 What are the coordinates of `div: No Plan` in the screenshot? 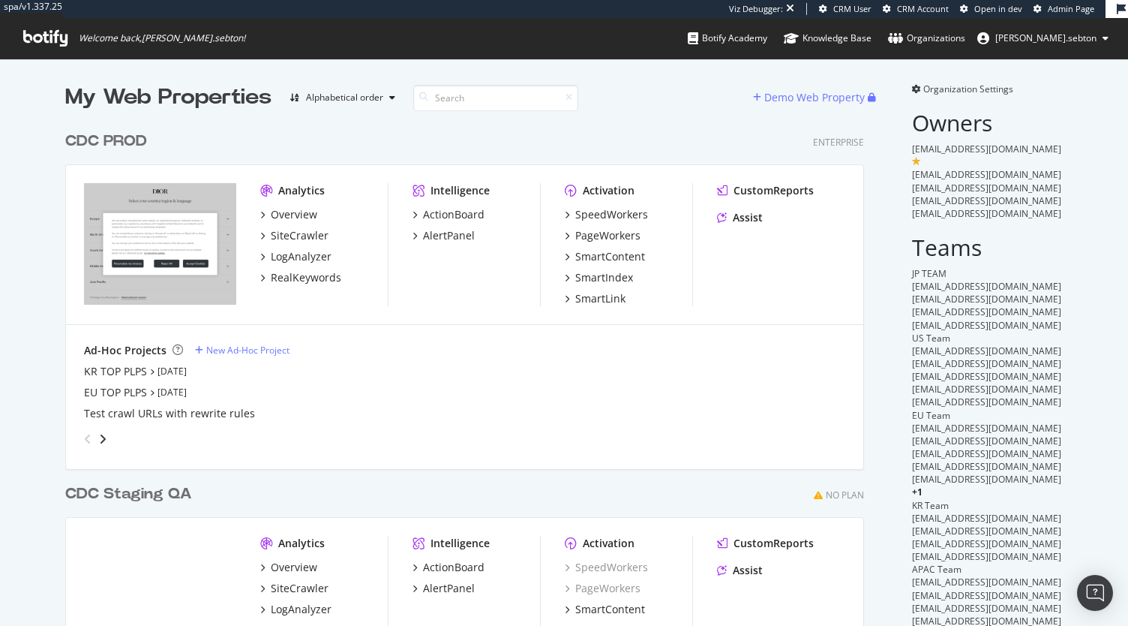 It's located at (845, 494).